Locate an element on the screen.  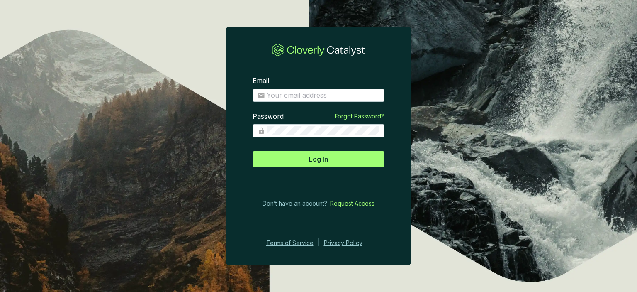
a: Forgot Password? is located at coordinates (359, 116).